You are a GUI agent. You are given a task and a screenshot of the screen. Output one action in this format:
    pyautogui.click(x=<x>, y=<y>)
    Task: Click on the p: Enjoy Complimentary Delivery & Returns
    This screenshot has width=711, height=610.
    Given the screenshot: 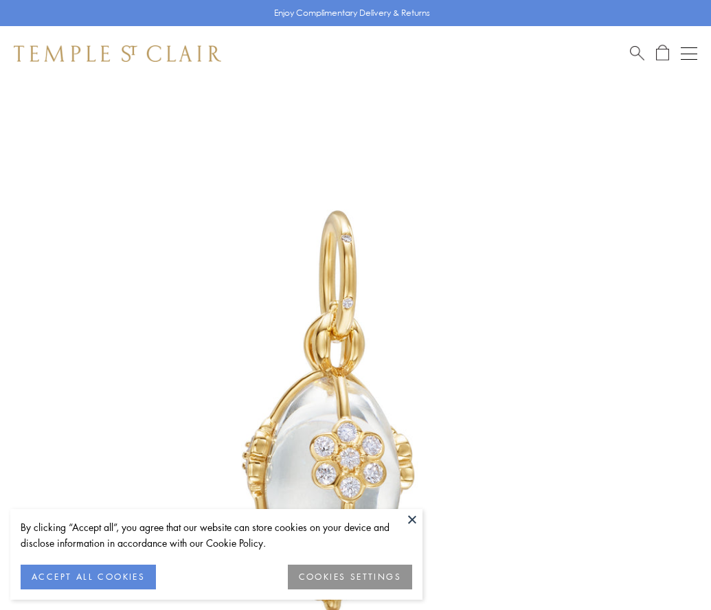 What is the action you would take?
    pyautogui.click(x=352, y=13)
    